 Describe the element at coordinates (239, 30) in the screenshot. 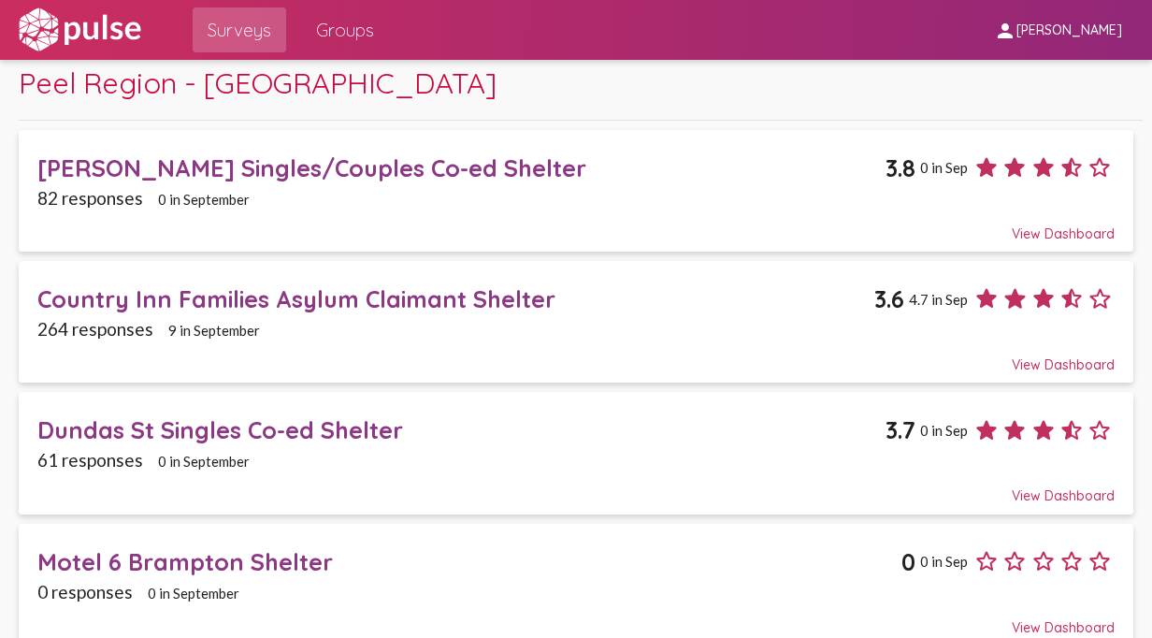

I see `a: Surveys` at that location.